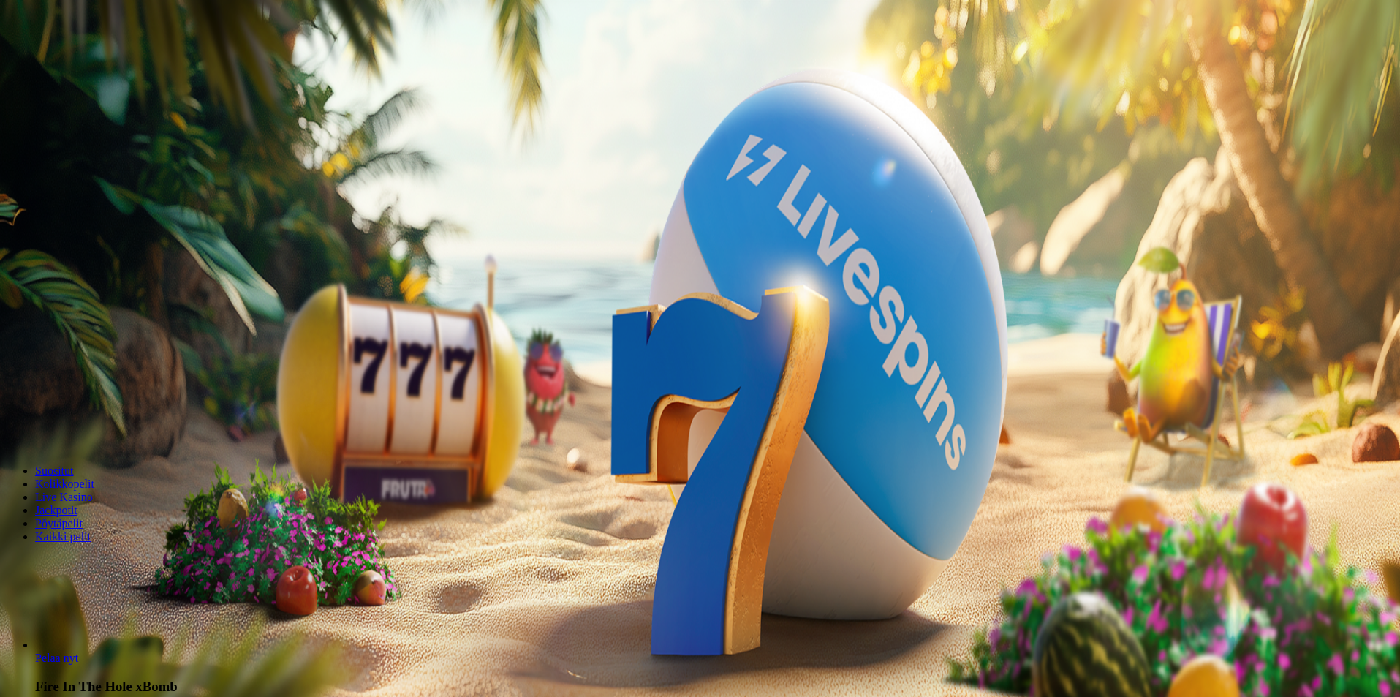 The height and width of the screenshot is (697, 1400). What do you see at coordinates (59, 523) in the screenshot?
I see `a: Pöytäpelit` at bounding box center [59, 523].